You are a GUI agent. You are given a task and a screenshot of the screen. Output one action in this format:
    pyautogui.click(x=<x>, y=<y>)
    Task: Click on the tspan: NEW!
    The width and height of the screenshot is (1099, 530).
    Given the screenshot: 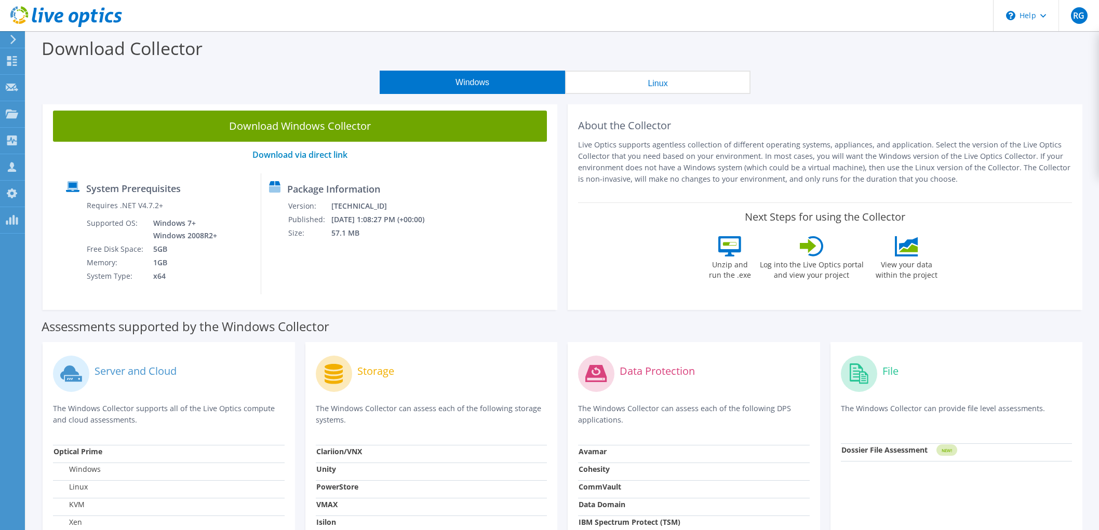 What is the action you would take?
    pyautogui.click(x=946, y=450)
    